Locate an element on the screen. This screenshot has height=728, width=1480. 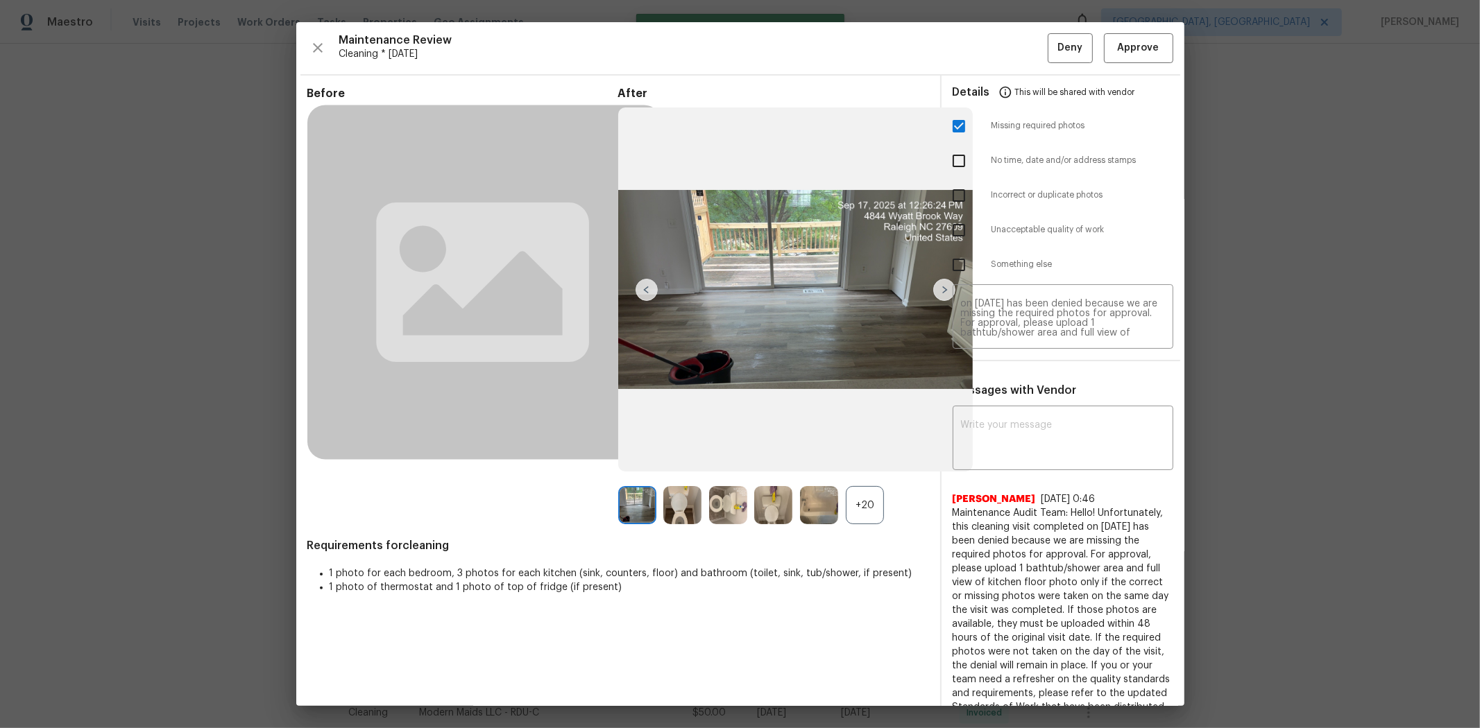
div: Missing required photos is located at coordinates (1063, 126).